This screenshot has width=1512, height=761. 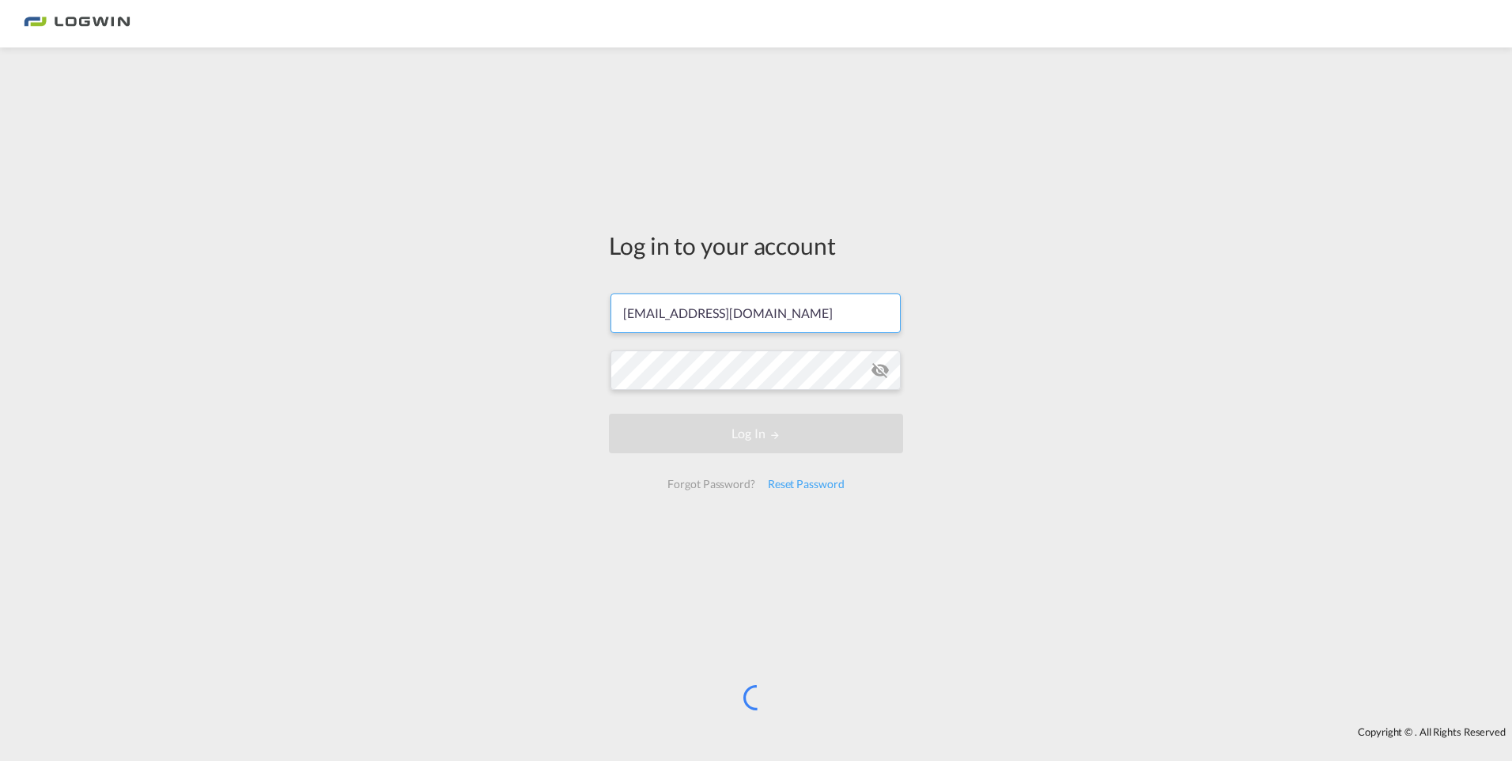 What do you see at coordinates (77, 24) in the screenshot?
I see `img: bc73a0e0d8c111efacd525e4c8ad7d32.png` at bounding box center [77, 24].